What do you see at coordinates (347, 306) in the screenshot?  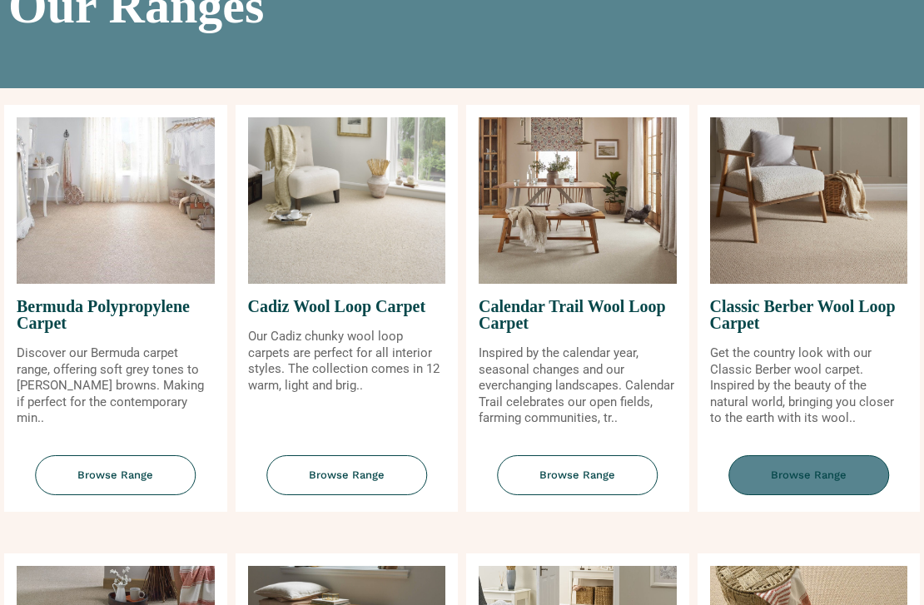 I see `span: Cadiz Wool Loop Carpet` at bounding box center [347, 306].